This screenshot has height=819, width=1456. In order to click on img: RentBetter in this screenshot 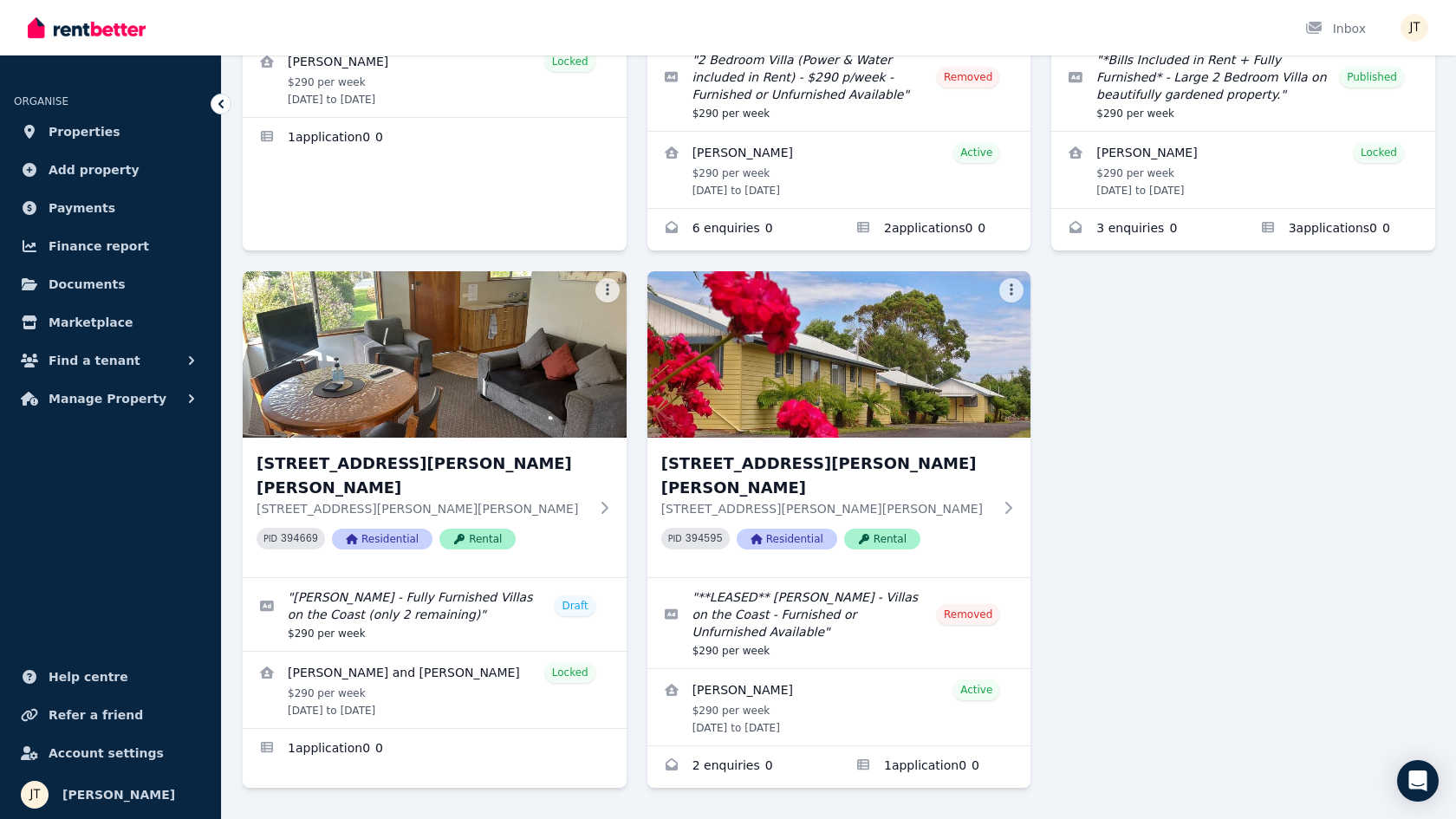, I will do `click(87, 27)`.